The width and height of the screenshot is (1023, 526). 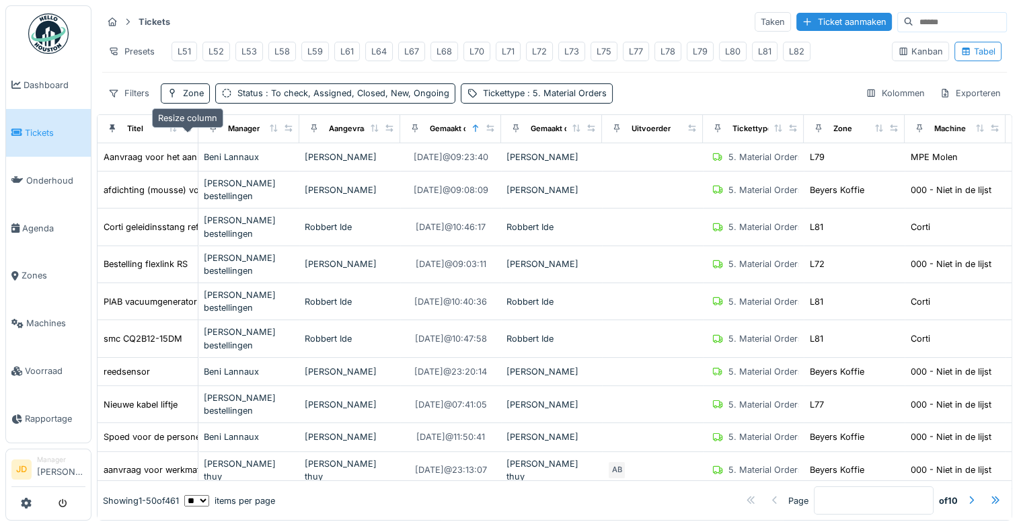 I want to click on a: Onderhoud, so click(x=48, y=180).